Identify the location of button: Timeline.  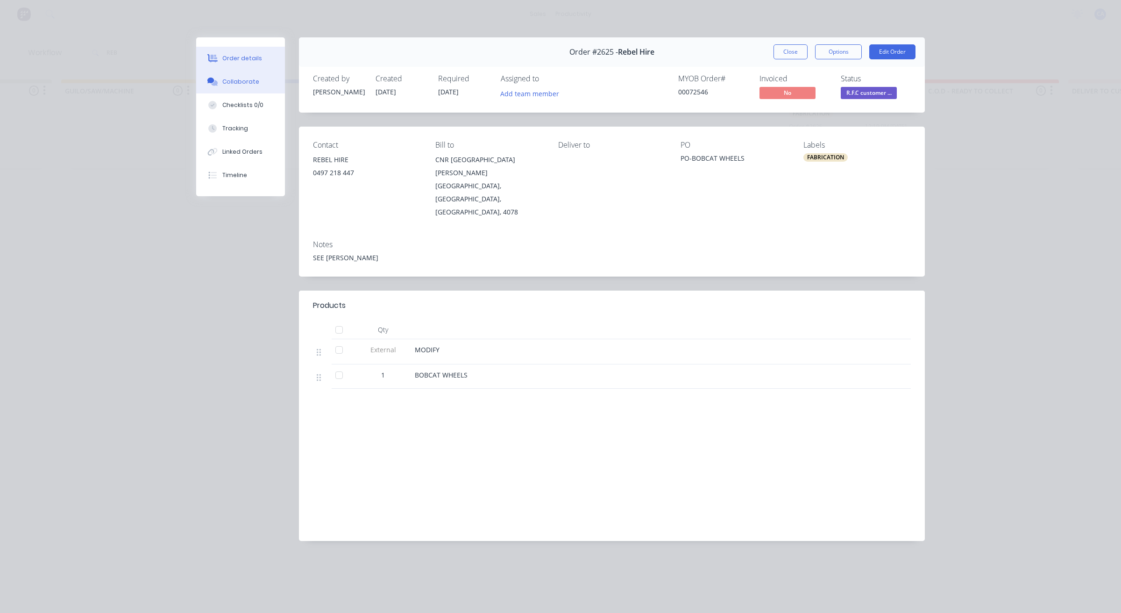
(240, 175).